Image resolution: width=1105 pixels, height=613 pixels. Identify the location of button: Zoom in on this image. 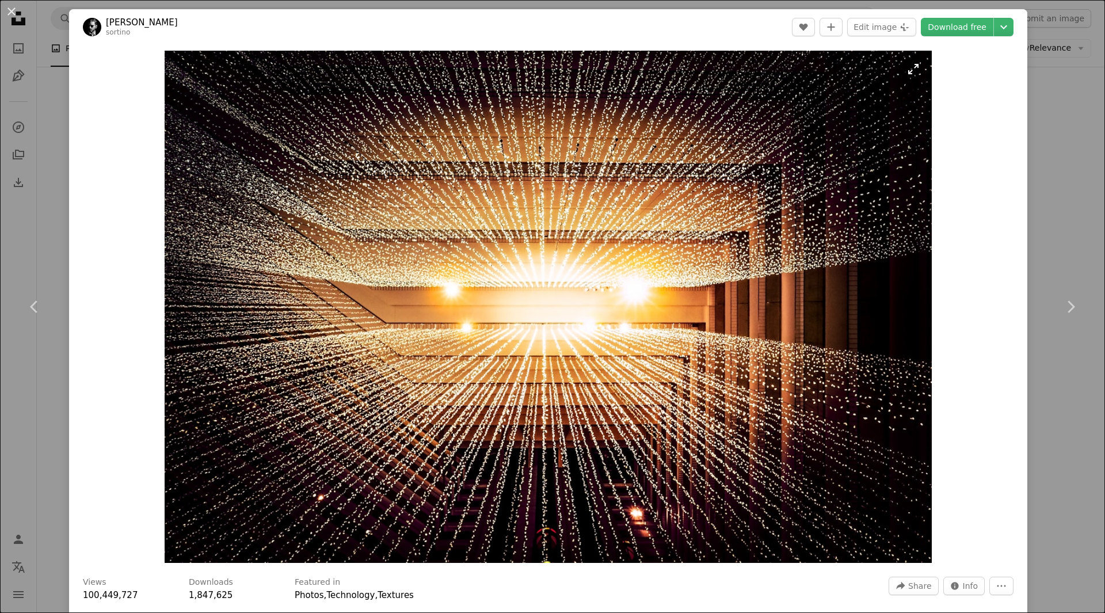
(548, 307).